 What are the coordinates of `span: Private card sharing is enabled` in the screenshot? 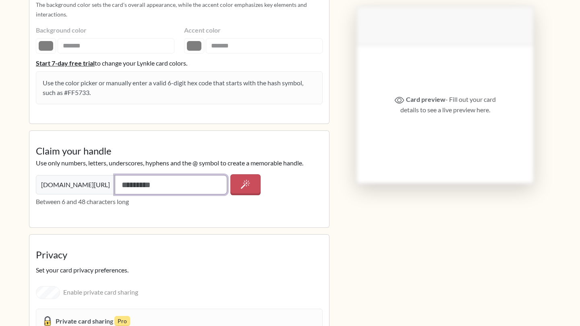 It's located at (48, 320).